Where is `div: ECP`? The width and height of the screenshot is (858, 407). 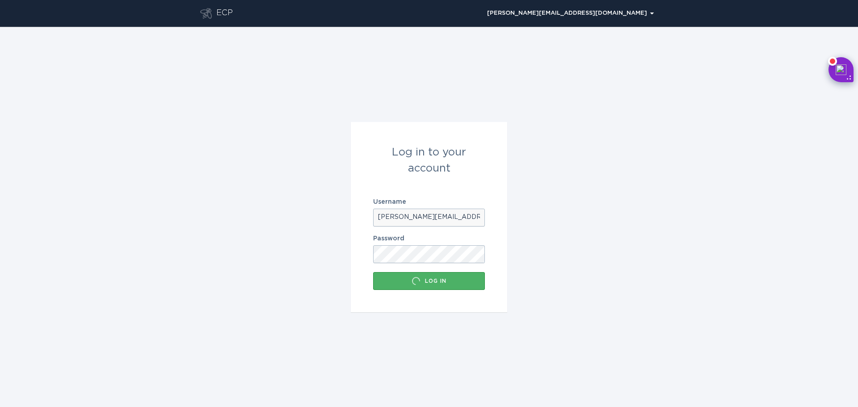 div: ECP is located at coordinates (224, 13).